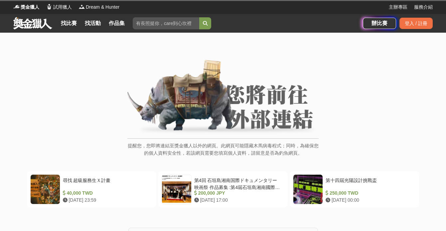 Image resolution: width=446 pixels, height=231 pixels. Describe the element at coordinates (223, 97) in the screenshot. I see `img: External Link Banner` at that location.